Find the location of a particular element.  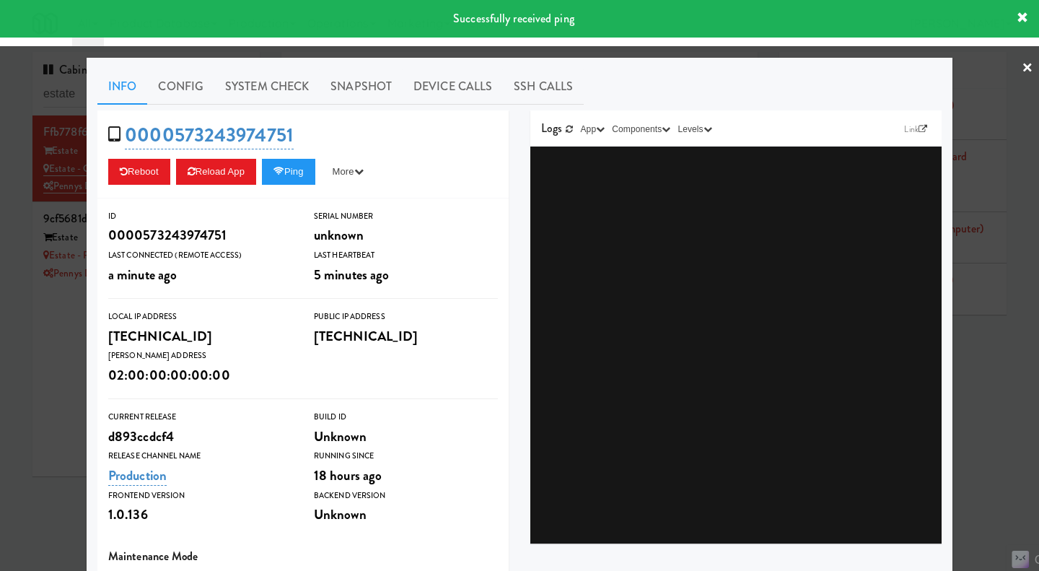

div: Build Id is located at coordinates (405, 417).